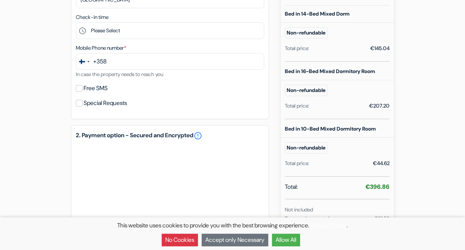 This screenshot has height=250, width=465. Describe the element at coordinates (170, 135) in the screenshot. I see `h5: 2. Payment option - Secured and Encrypted` at that location.